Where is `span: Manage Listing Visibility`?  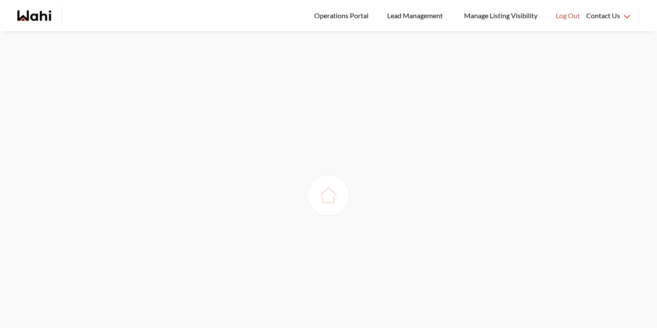
span: Manage Listing Visibility is located at coordinates (500, 16).